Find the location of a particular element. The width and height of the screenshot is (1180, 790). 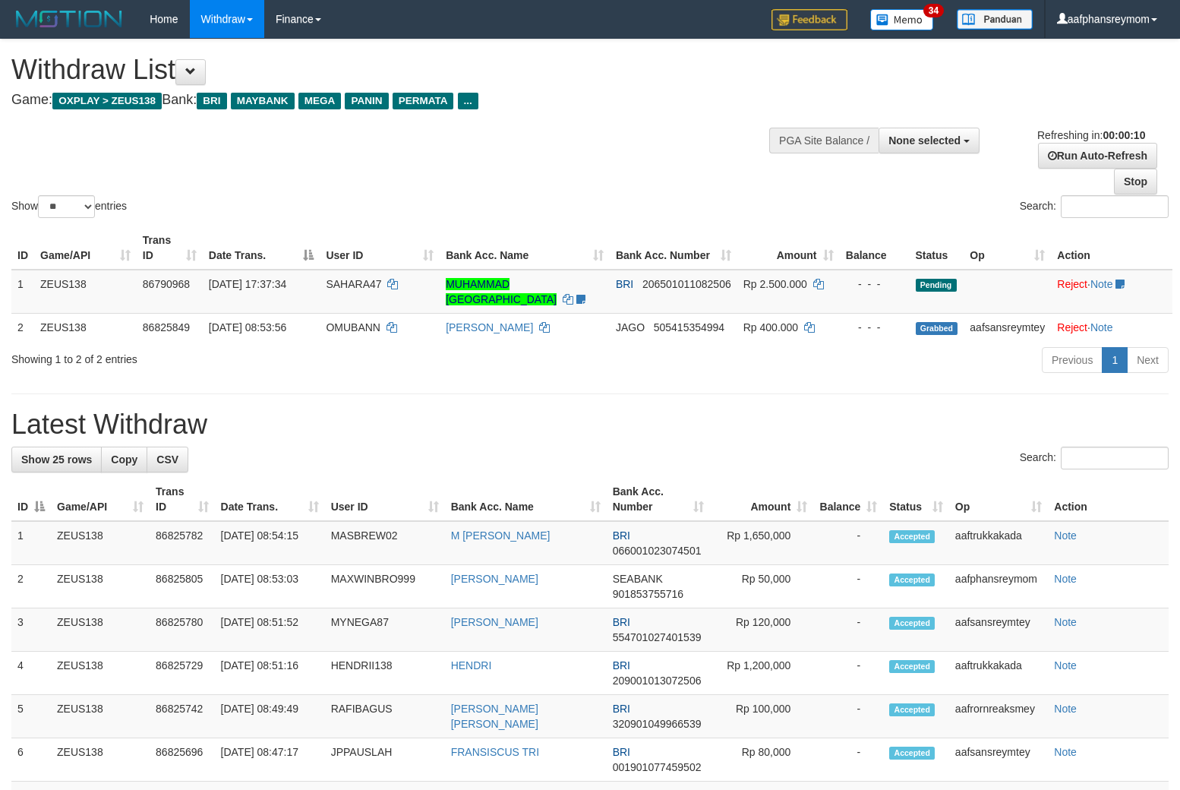

td: RAFIBAGUS is located at coordinates (385, 716).